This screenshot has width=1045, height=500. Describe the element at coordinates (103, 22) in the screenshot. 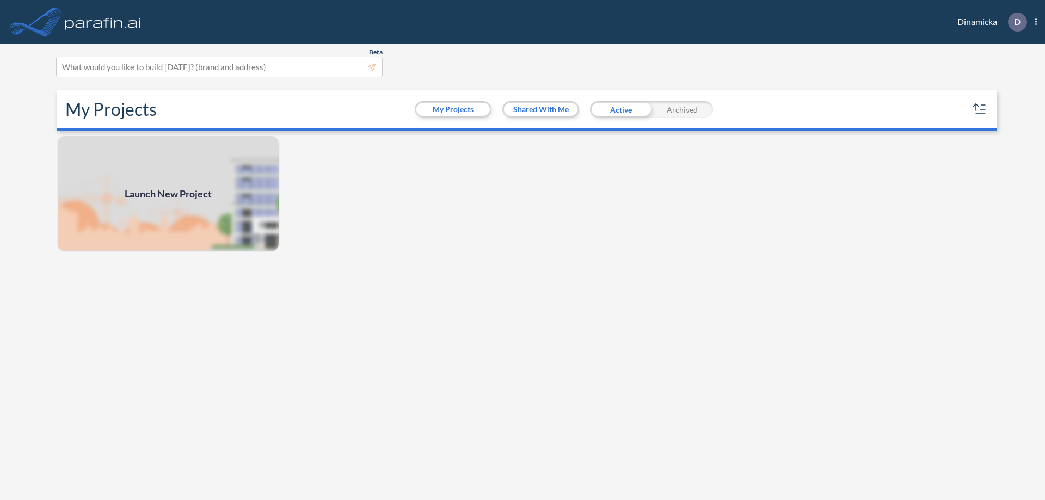

I see `img: logo` at that location.